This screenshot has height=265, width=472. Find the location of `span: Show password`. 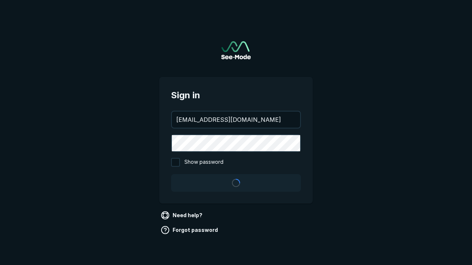

span: Show password is located at coordinates (204, 162).